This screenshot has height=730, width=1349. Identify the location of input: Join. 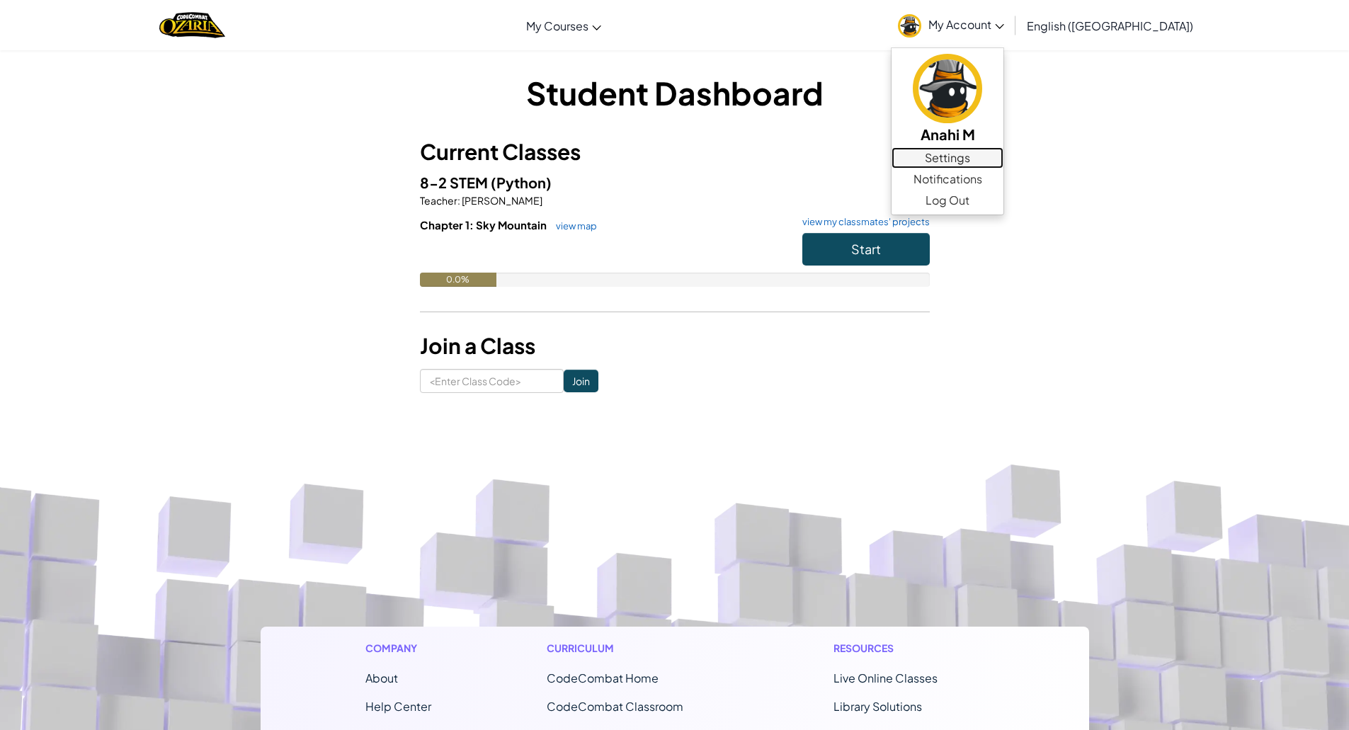
(581, 381).